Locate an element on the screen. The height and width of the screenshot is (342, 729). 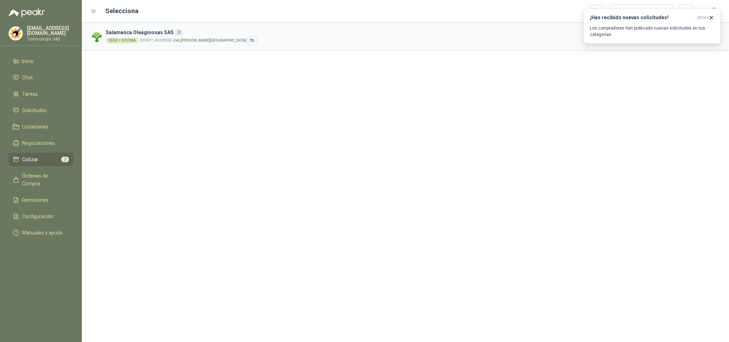
a: Solicitudes is located at coordinates (41, 110).